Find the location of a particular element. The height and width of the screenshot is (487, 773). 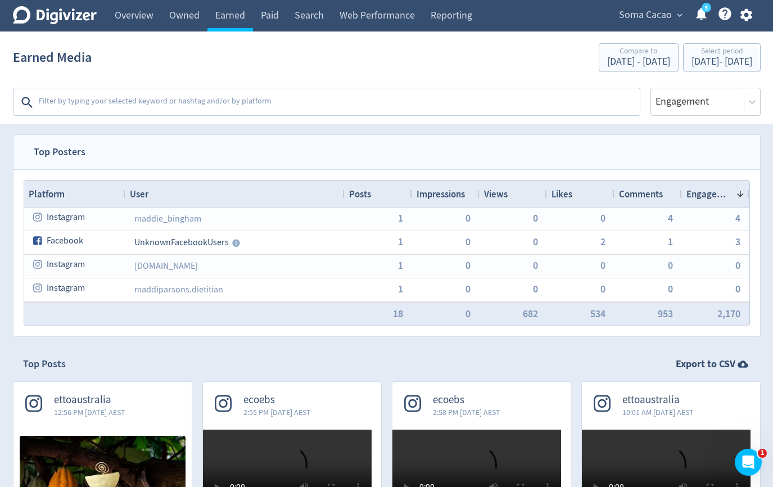

span: 953 is located at coordinates (665, 314).